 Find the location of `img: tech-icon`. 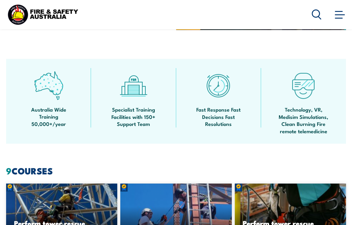

img: tech-icon is located at coordinates (303, 86).